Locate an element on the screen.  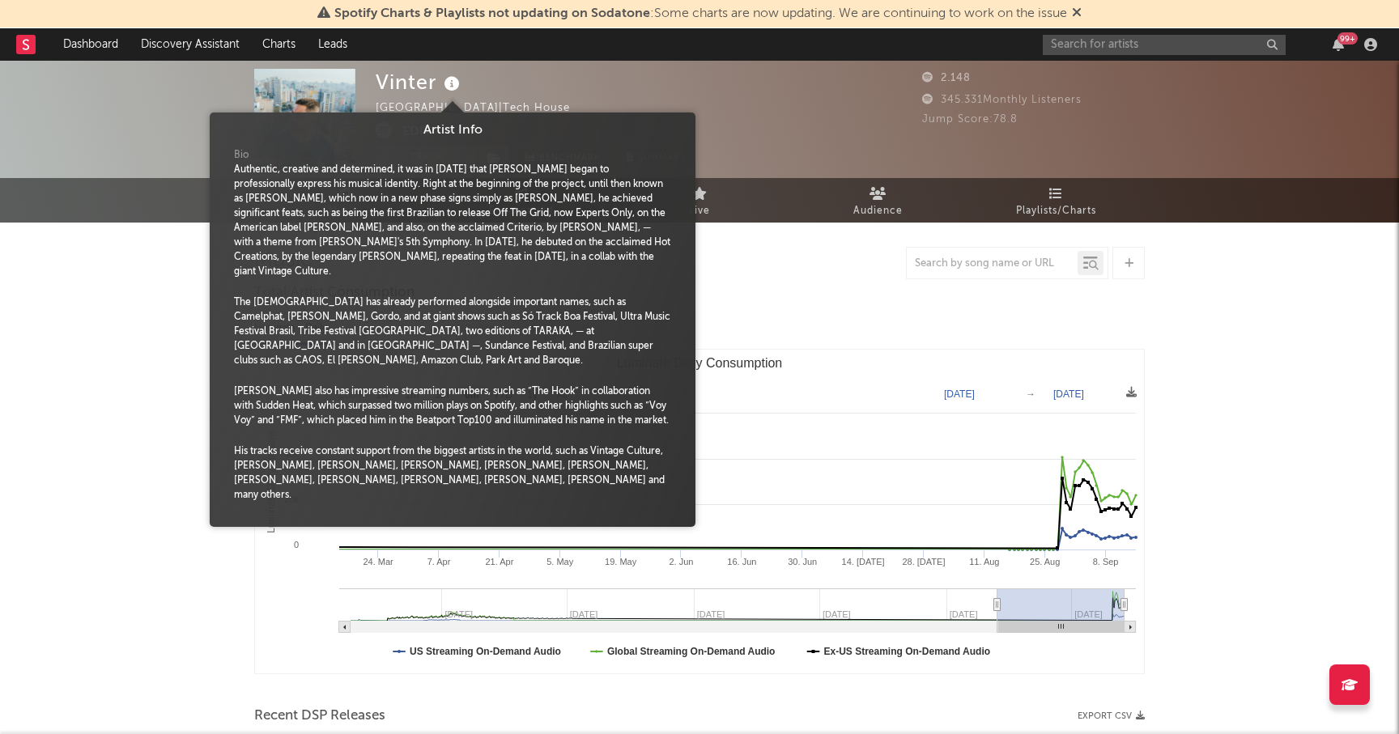
span: Spotify Charts & Playlists not updating on Sodatone is located at coordinates (492, 14).